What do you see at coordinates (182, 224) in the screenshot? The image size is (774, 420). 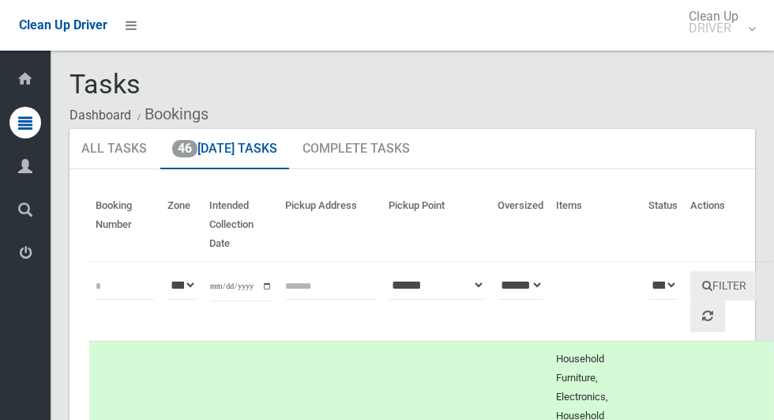 I see `th: Zone` at bounding box center [182, 224].